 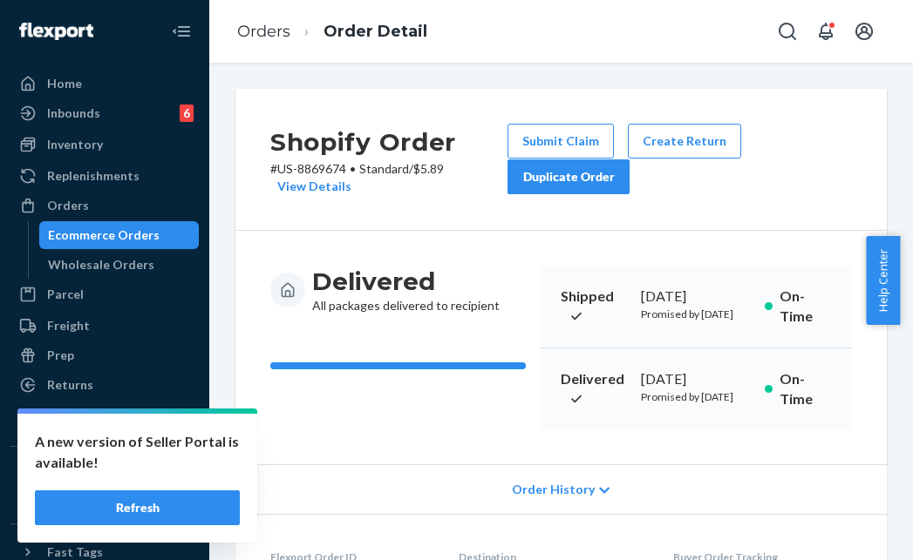 I want to click on button: Close Navigation, so click(x=181, y=31).